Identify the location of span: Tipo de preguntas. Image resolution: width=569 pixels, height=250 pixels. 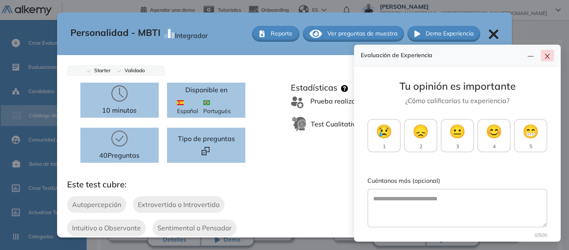
(206, 138).